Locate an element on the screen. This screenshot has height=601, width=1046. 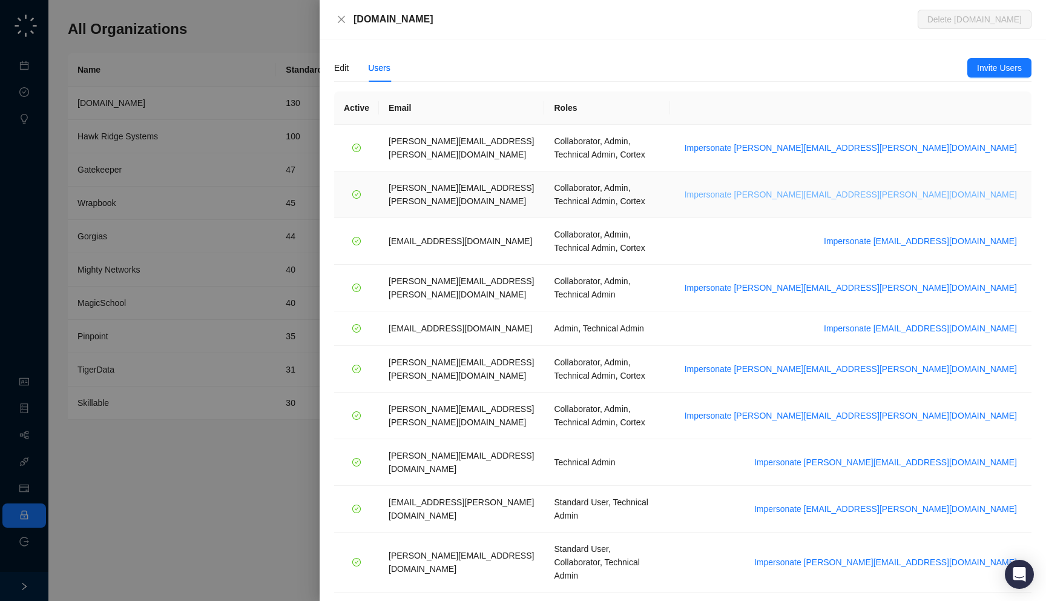
th: Active is located at coordinates (357, 108).